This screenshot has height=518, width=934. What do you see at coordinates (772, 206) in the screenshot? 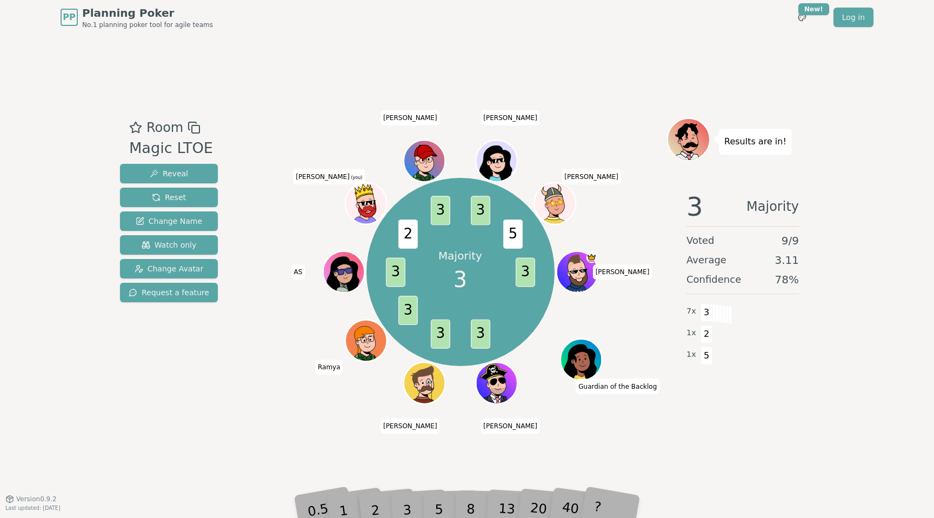
I see `span: Majority` at bounding box center [772, 206].